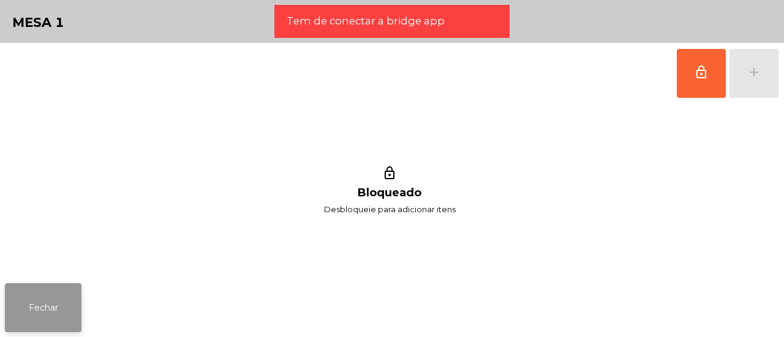 This screenshot has width=784, height=337. I want to click on h4: Mesa 1, so click(38, 23).